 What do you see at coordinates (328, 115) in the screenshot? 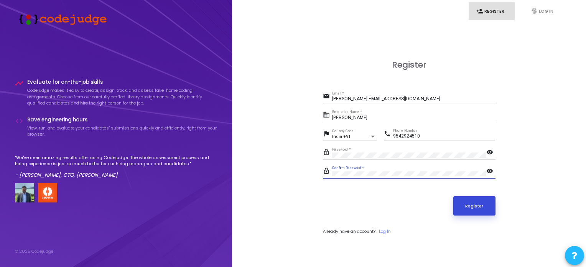
I see `mat-icon: business` at bounding box center [328, 115].